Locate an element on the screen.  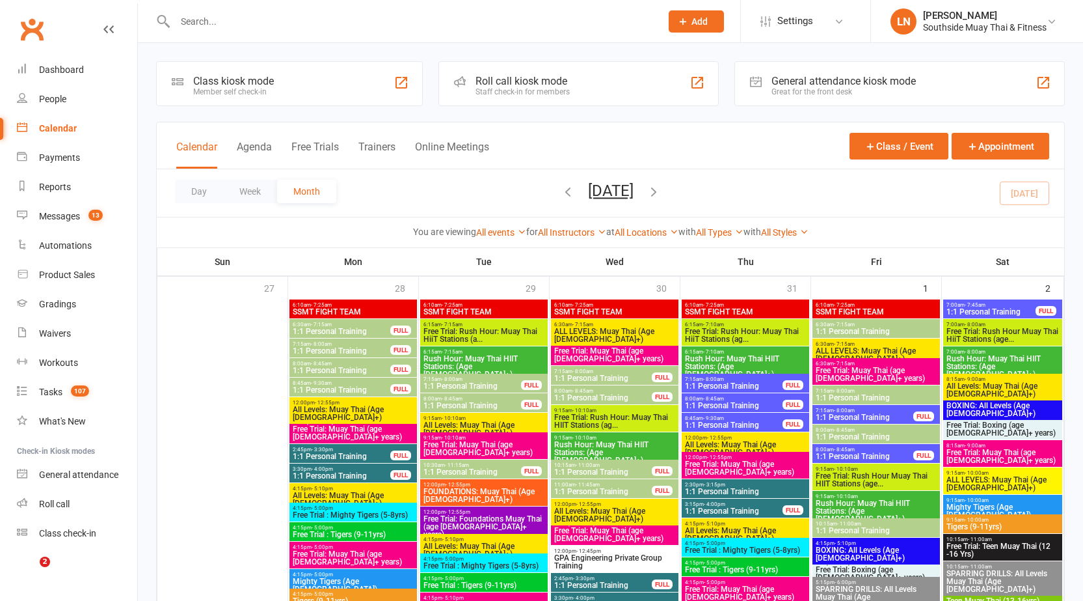
input: Search... is located at coordinates (411, 21).